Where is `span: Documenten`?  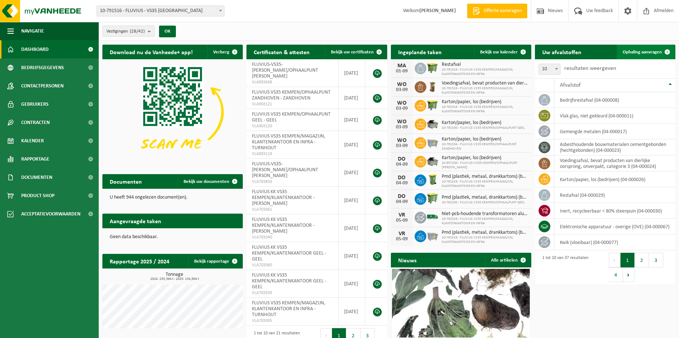
span: Documenten is located at coordinates (37, 177).